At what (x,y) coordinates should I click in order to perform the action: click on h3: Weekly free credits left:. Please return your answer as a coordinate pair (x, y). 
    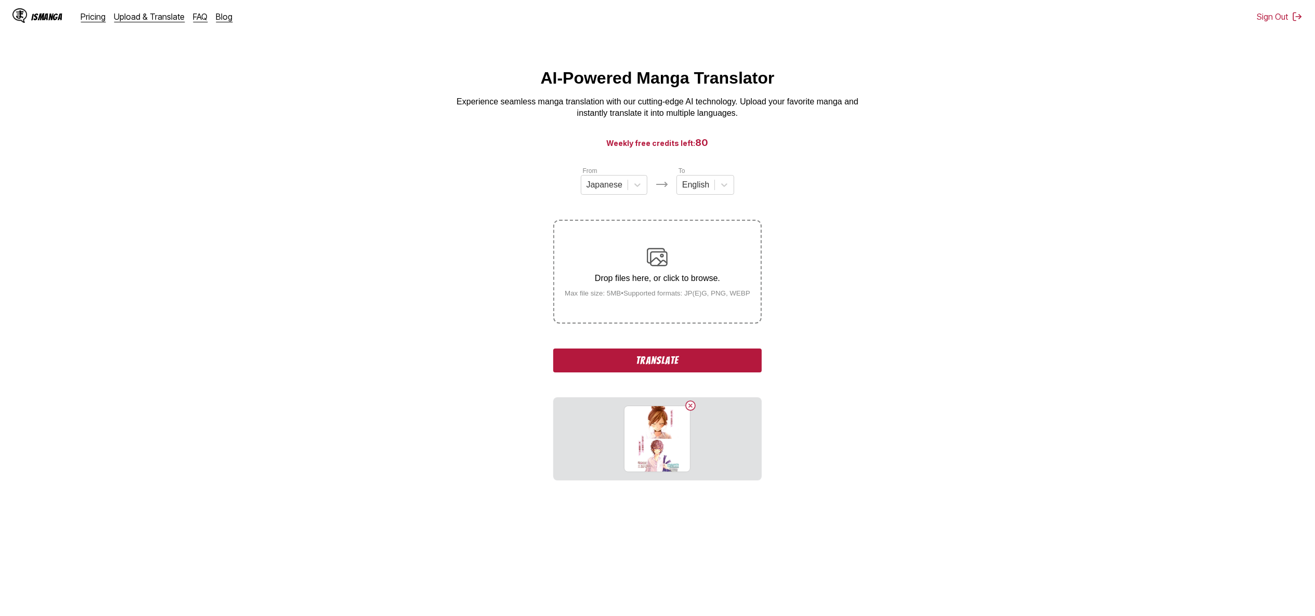
    Looking at the image, I should click on (657, 142).